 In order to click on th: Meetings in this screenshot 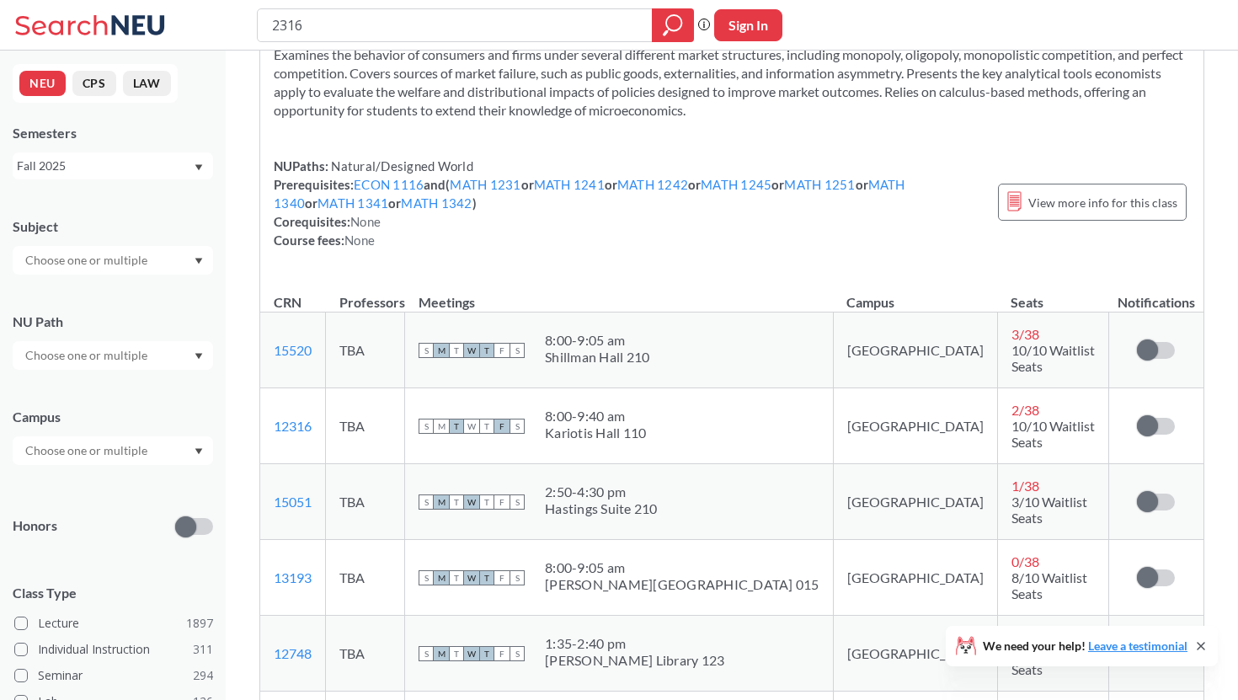, I will do `click(619, 294)`.